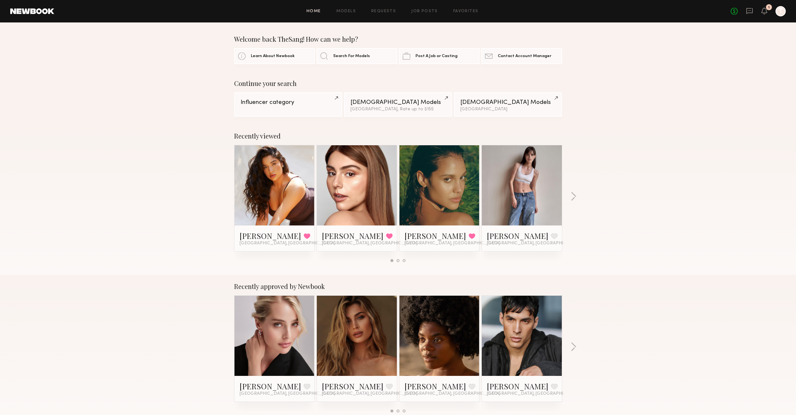 This screenshot has height=415, width=796. Describe the element at coordinates (466, 11) in the screenshot. I see `a: Favorites` at that location.